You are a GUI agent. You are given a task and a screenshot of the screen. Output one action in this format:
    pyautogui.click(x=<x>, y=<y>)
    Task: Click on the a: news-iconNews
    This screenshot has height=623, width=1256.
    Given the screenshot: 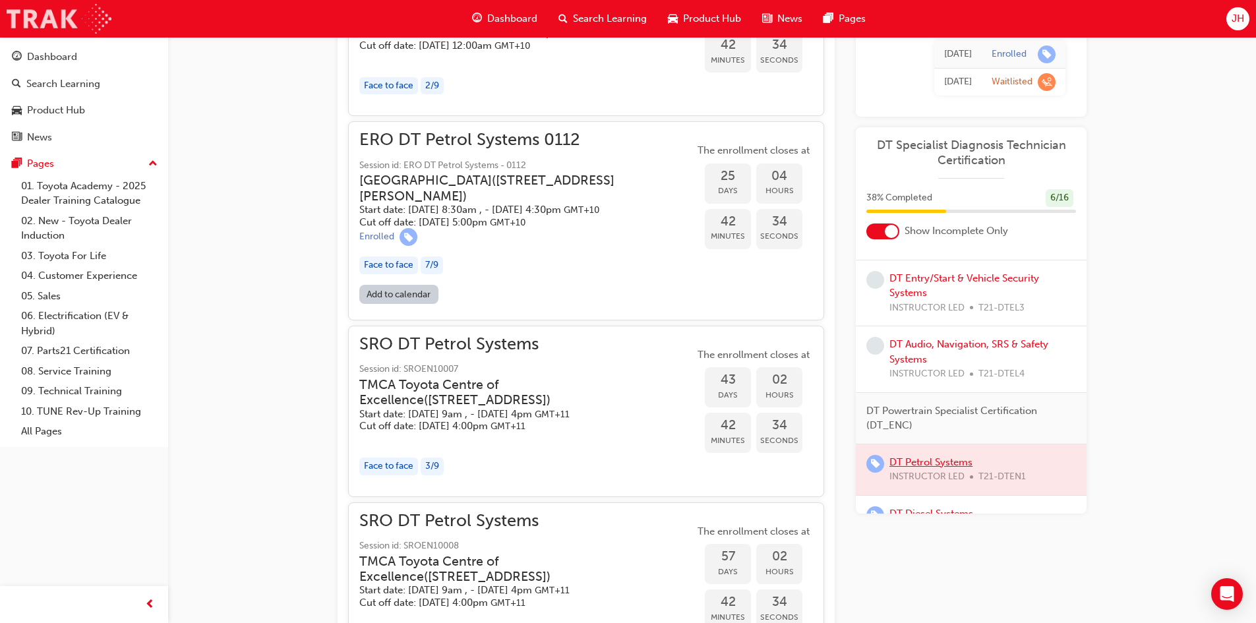 What is the action you would take?
    pyautogui.click(x=782, y=18)
    